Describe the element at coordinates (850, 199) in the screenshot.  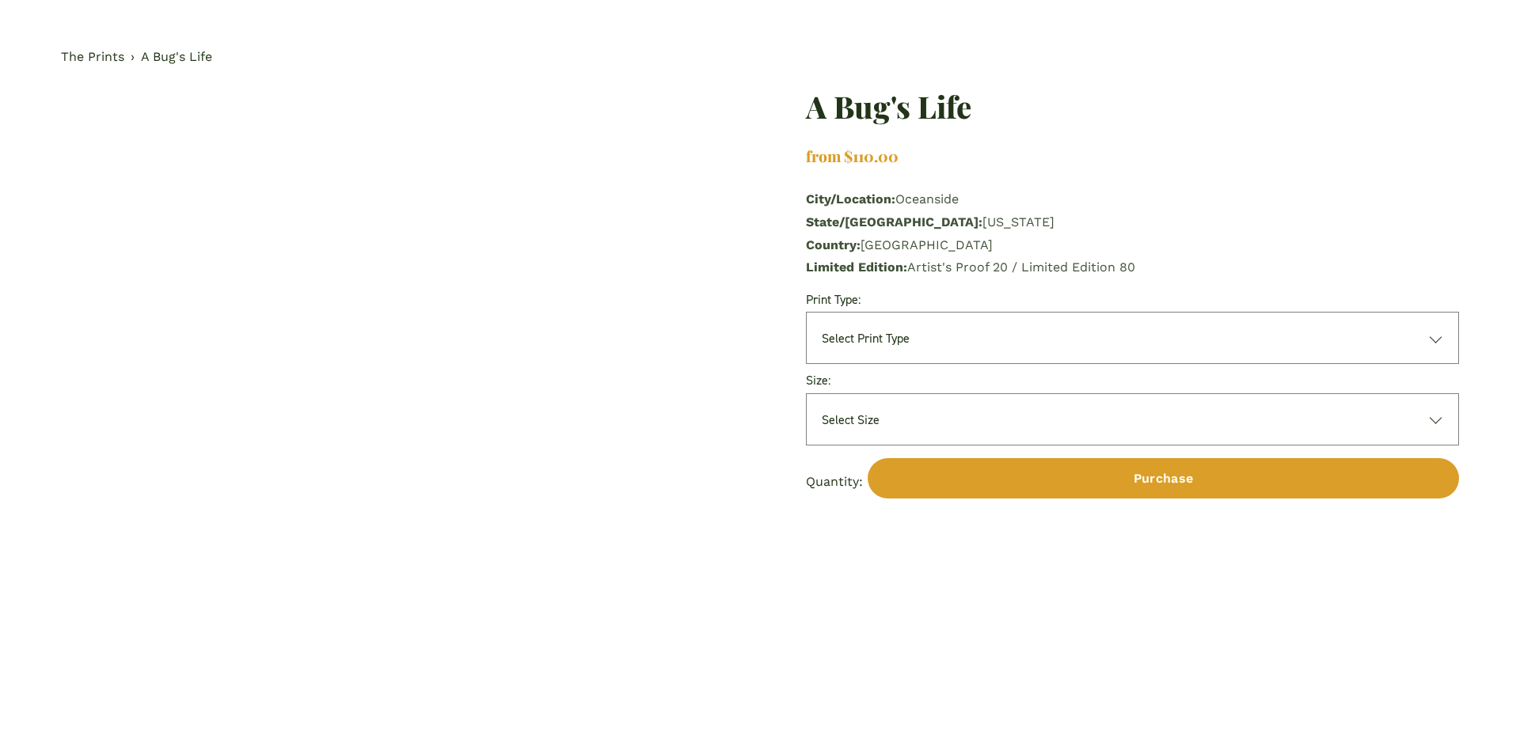
I see `strong: City/Location:` at that location.